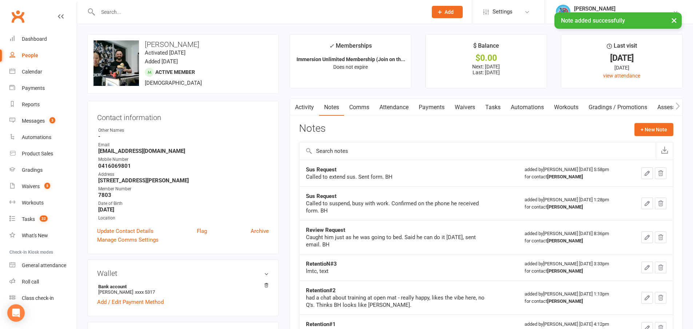 This screenshot has width=693, height=329. What do you see at coordinates (359, 107) in the screenshot?
I see `a: Comms` at bounding box center [359, 107].